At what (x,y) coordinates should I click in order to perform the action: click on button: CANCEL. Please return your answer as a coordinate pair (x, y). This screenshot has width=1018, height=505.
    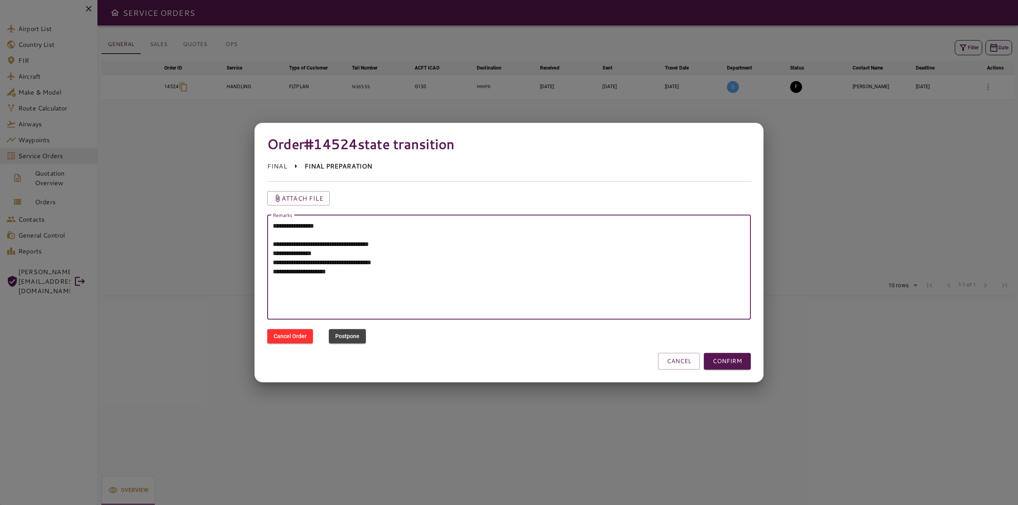
    Looking at the image, I should click on (678, 361).